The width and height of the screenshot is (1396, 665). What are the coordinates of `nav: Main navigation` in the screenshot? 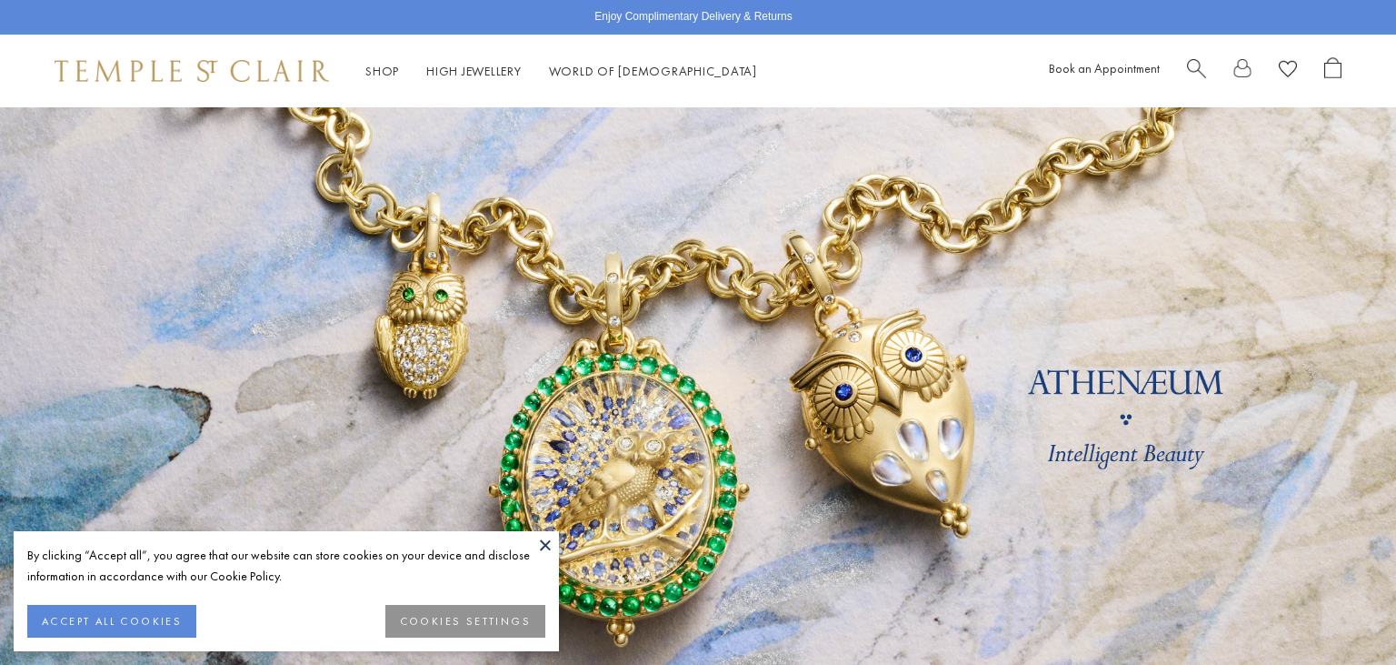 It's located at (561, 71).